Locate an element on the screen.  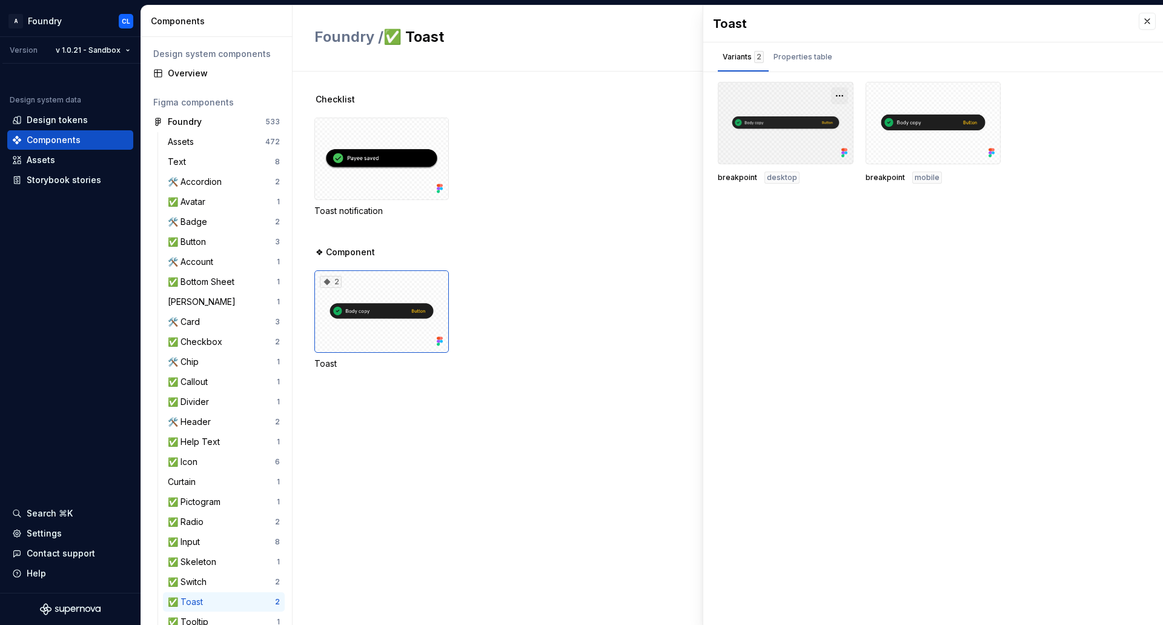
a: ✅ Switch2 is located at coordinates (224, 582).